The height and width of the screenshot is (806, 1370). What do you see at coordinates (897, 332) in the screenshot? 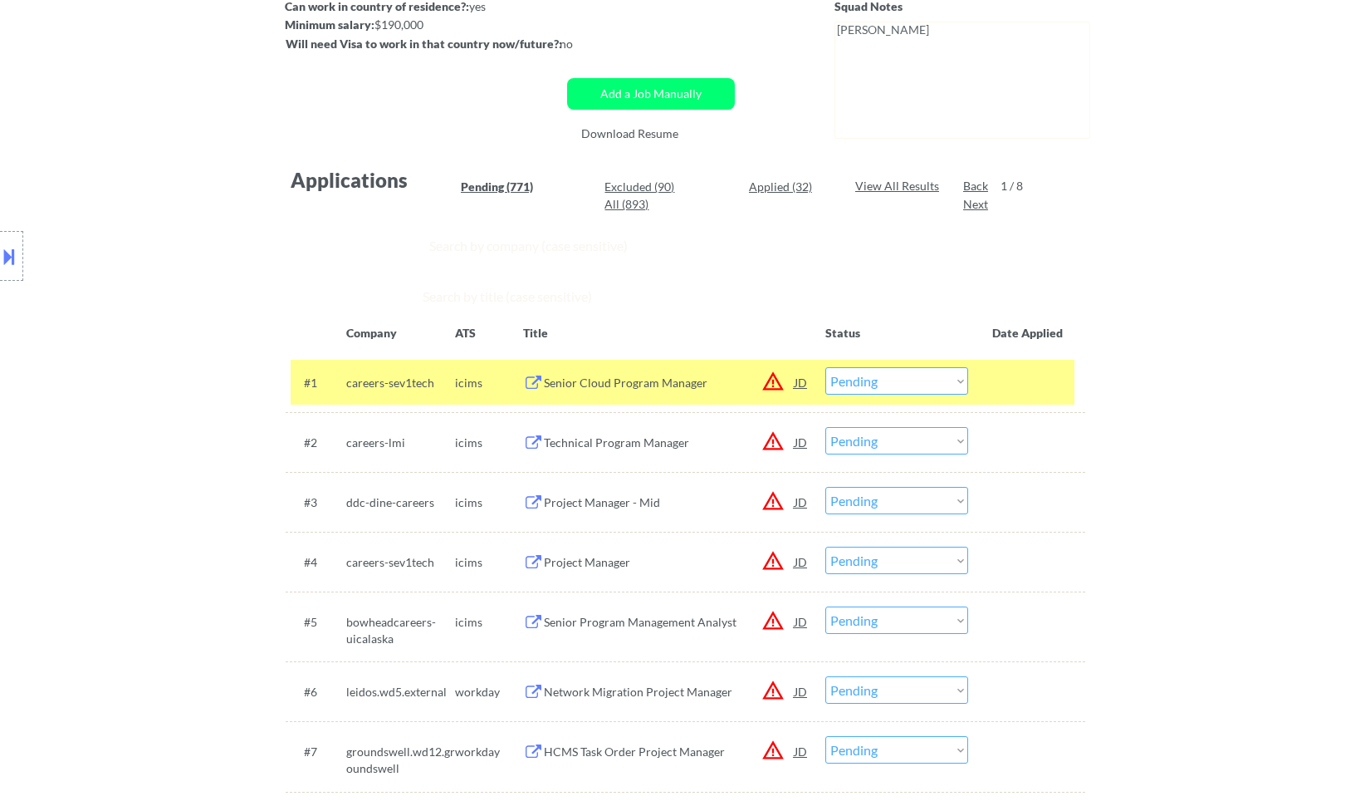
I see `div: Status` at bounding box center [897, 332].